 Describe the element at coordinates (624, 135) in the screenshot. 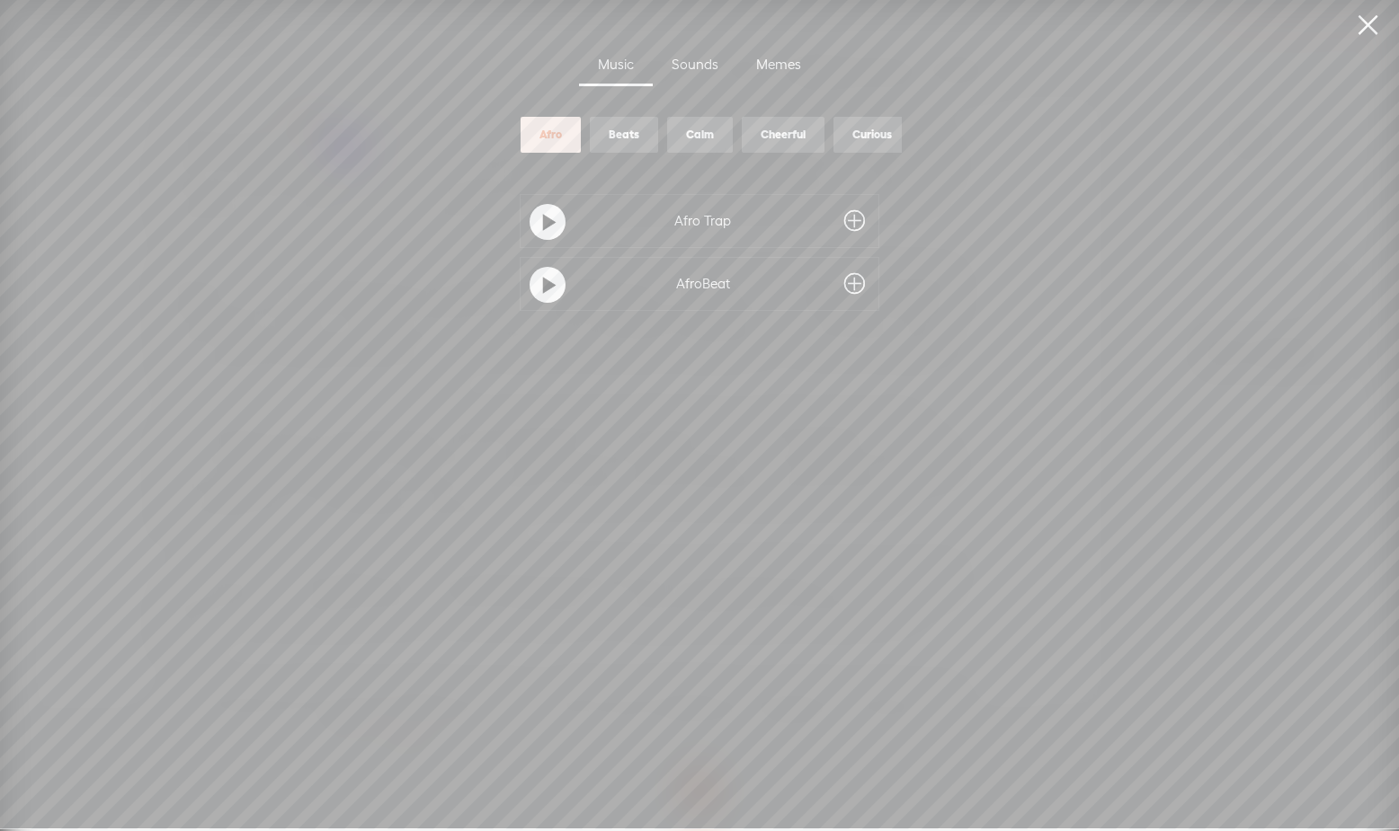

I see `div: Beats` at that location.